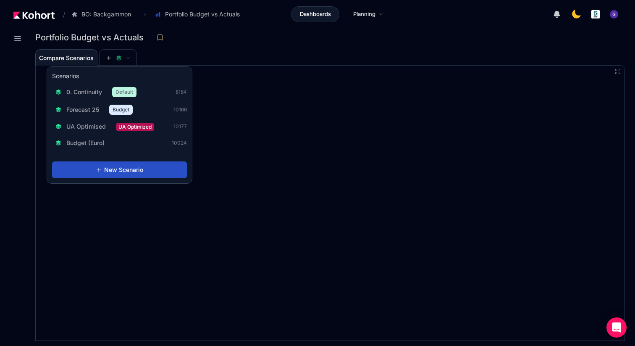  Describe the element at coordinates (119, 170) in the screenshot. I see `button: New Scenario` at that location.